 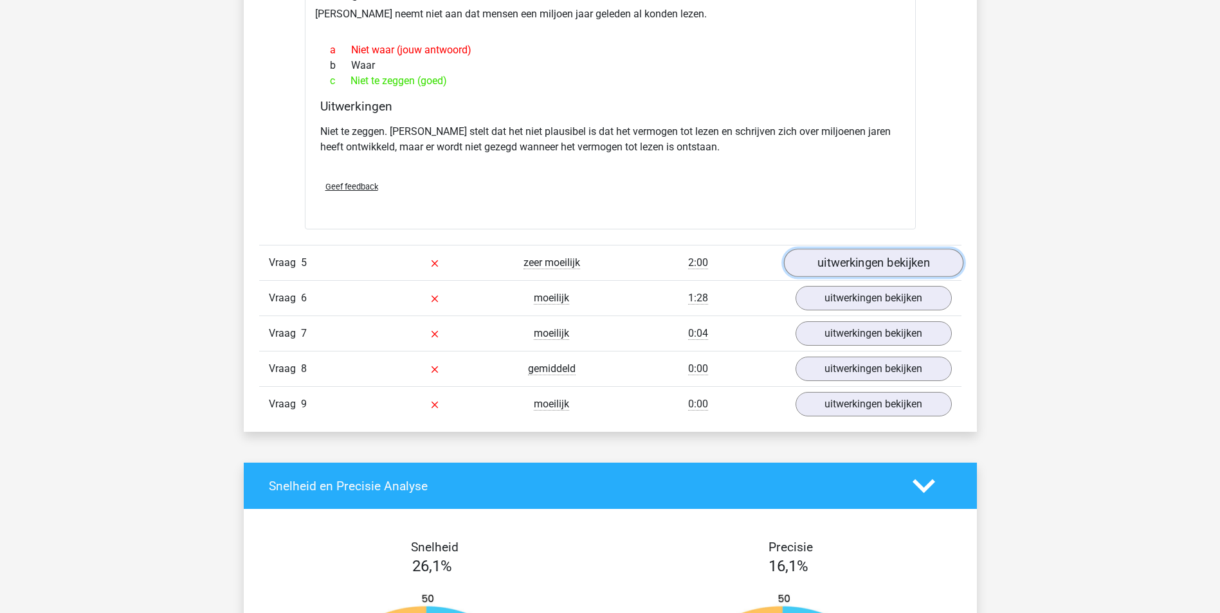 I want to click on span: c, so click(x=340, y=81).